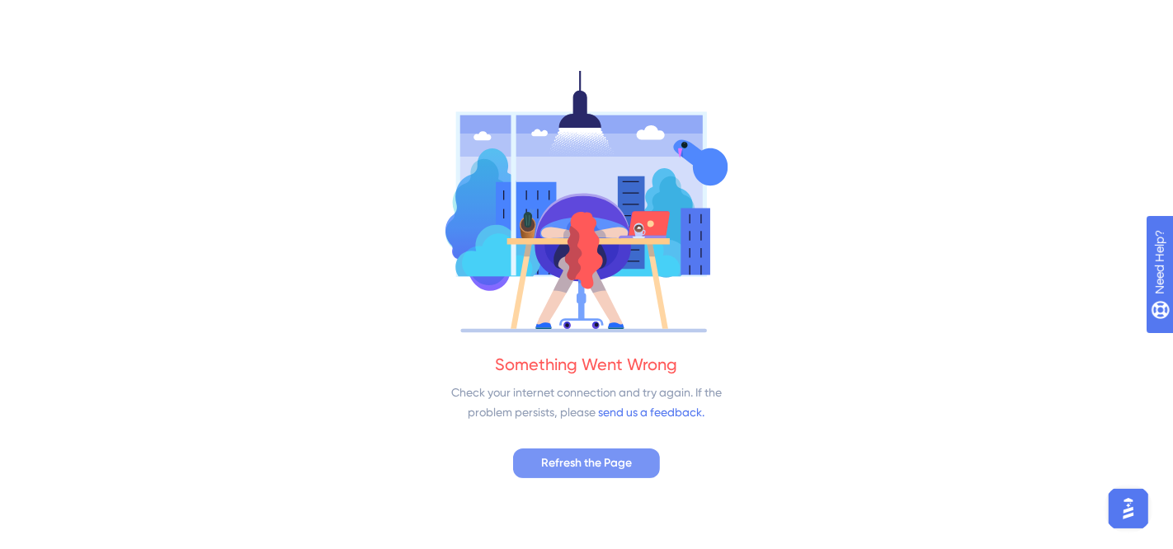  I want to click on span: Need Help?, so click(71, 14).